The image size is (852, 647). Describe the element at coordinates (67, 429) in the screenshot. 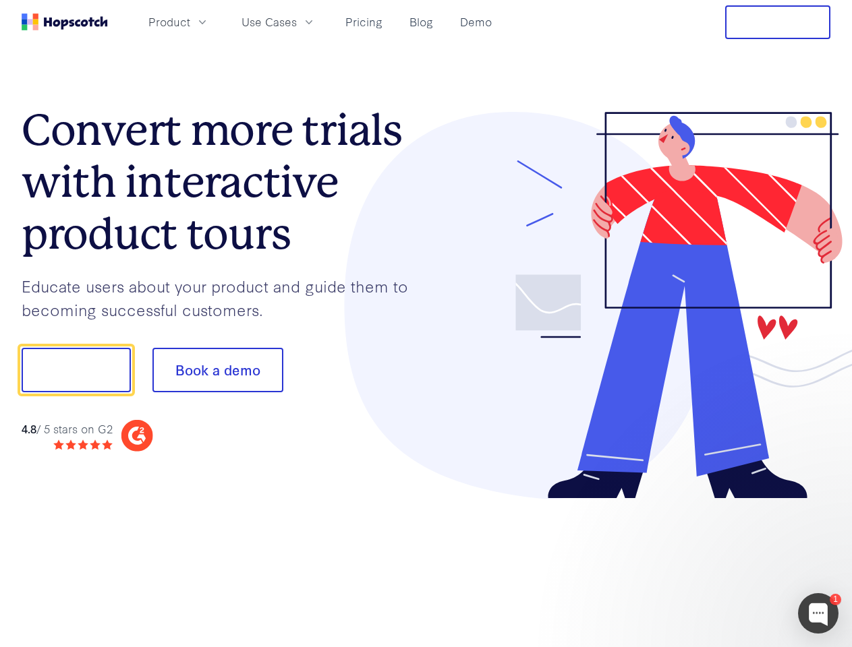

I see `div: / 5 stars on G2` at that location.